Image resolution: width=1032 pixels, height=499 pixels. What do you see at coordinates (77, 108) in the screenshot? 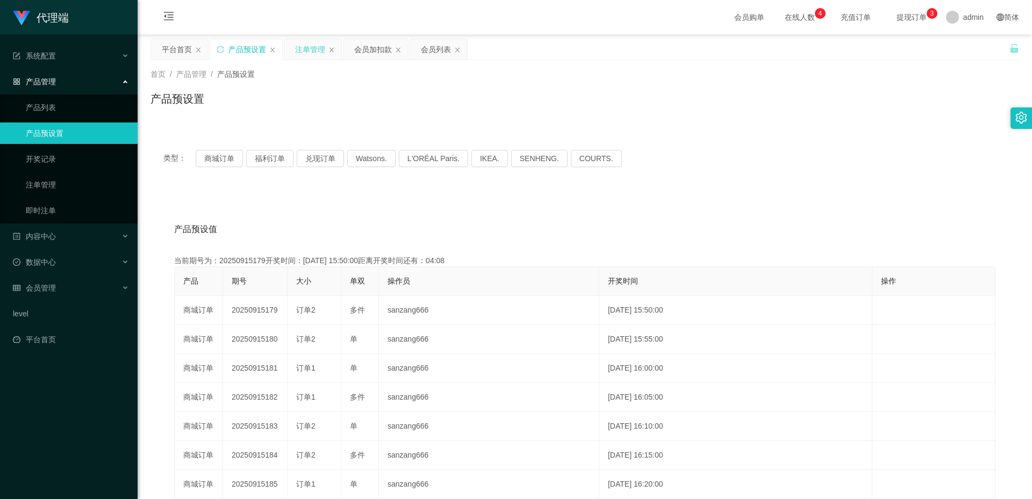
I see `a: 产品列表` at bounding box center [77, 108].